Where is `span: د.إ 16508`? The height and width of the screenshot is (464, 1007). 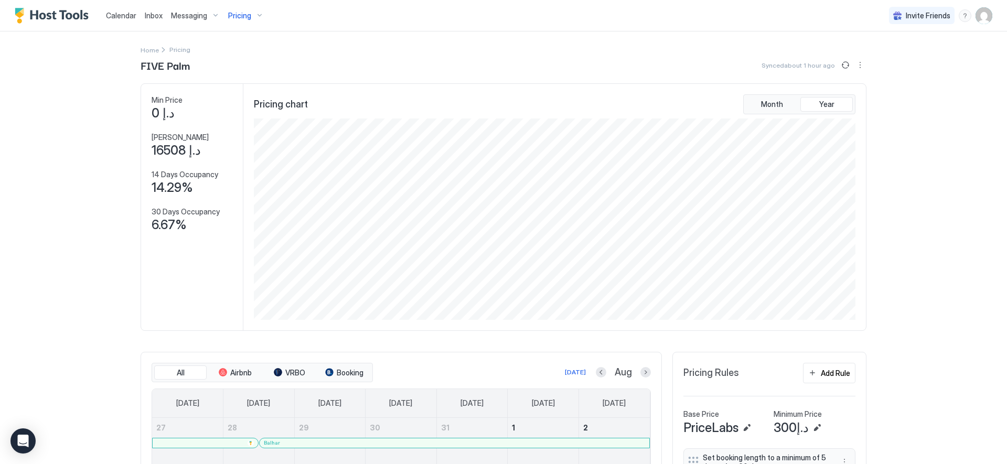
span: د.إ 16508 is located at coordinates (176, 151).